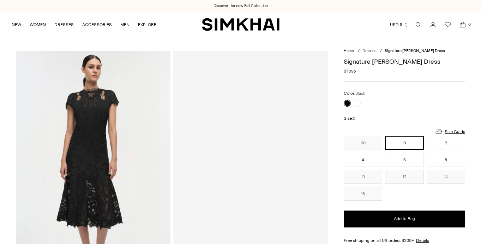 The width and height of the screenshot is (481, 244). Describe the element at coordinates (354, 93) in the screenshot. I see `label: Color:` at that location.